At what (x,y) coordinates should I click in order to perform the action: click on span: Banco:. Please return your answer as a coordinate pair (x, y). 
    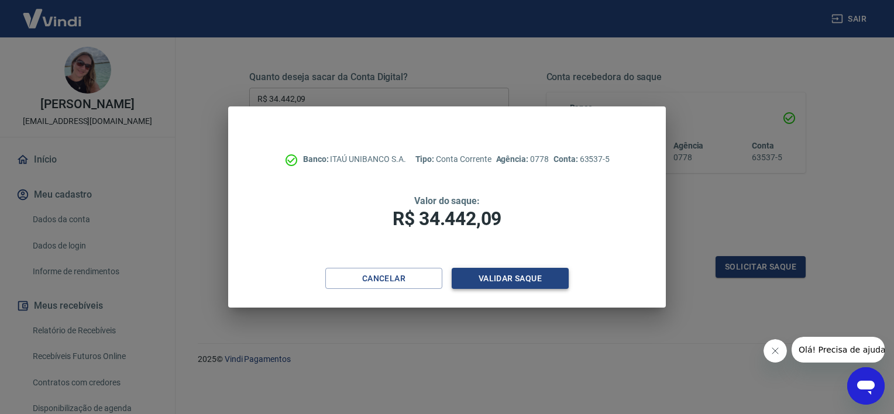
    Looking at the image, I should click on (317, 159).